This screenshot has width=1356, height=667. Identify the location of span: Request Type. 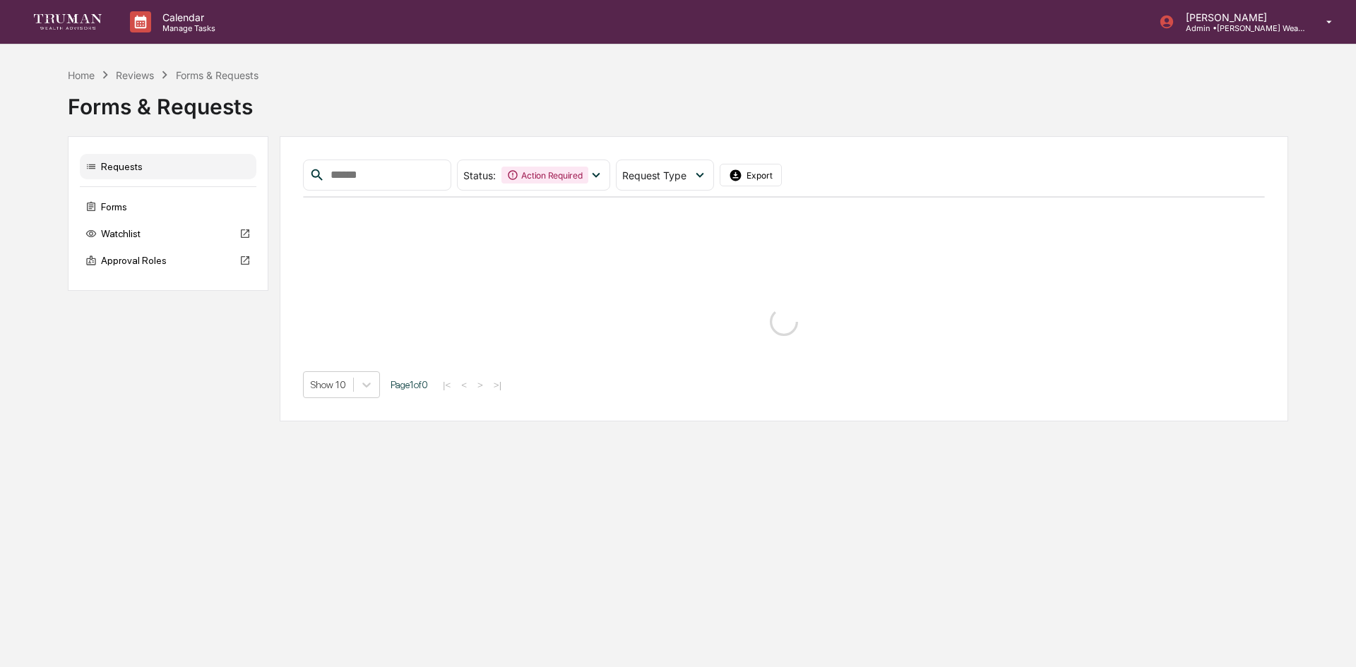
(654, 175).